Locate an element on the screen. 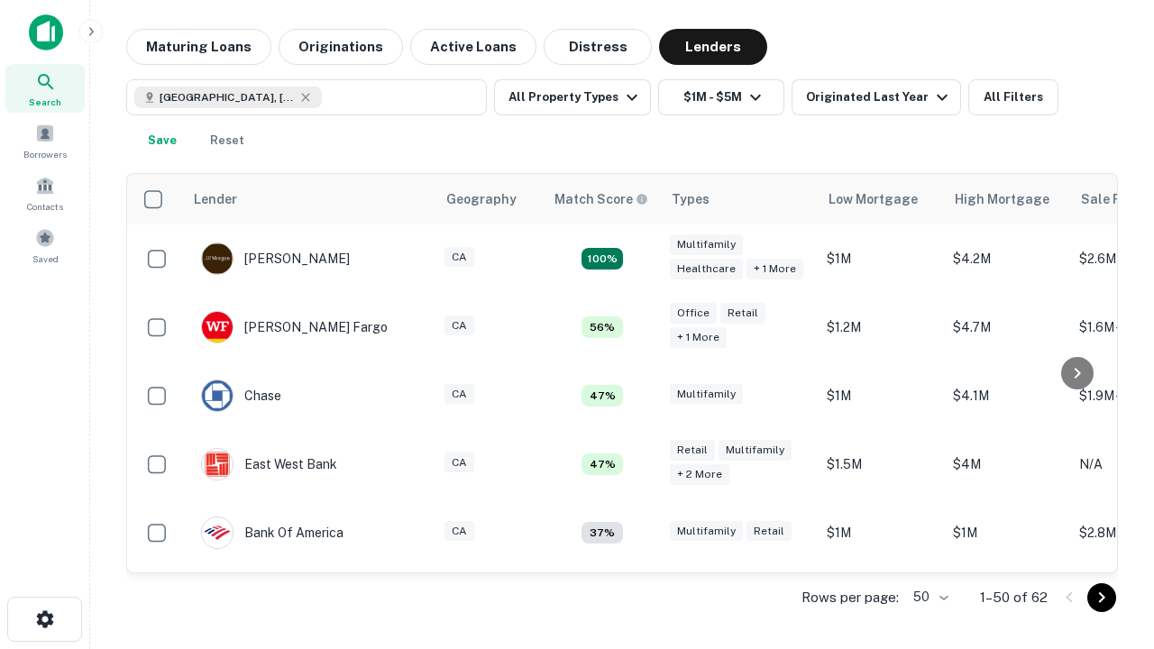 This screenshot has height=649, width=1154. button: Originated Last Year is located at coordinates (876, 97).